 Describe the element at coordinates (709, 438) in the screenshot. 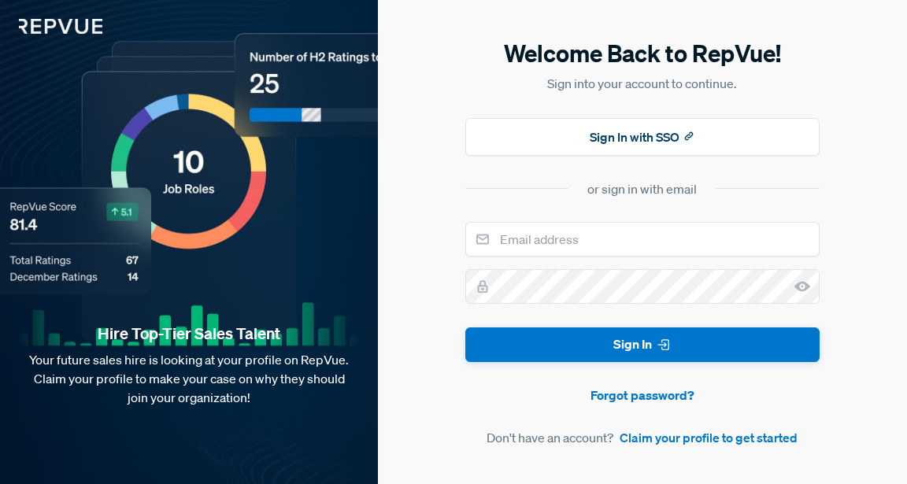

I see `a: Claim your profile to get started` at that location.